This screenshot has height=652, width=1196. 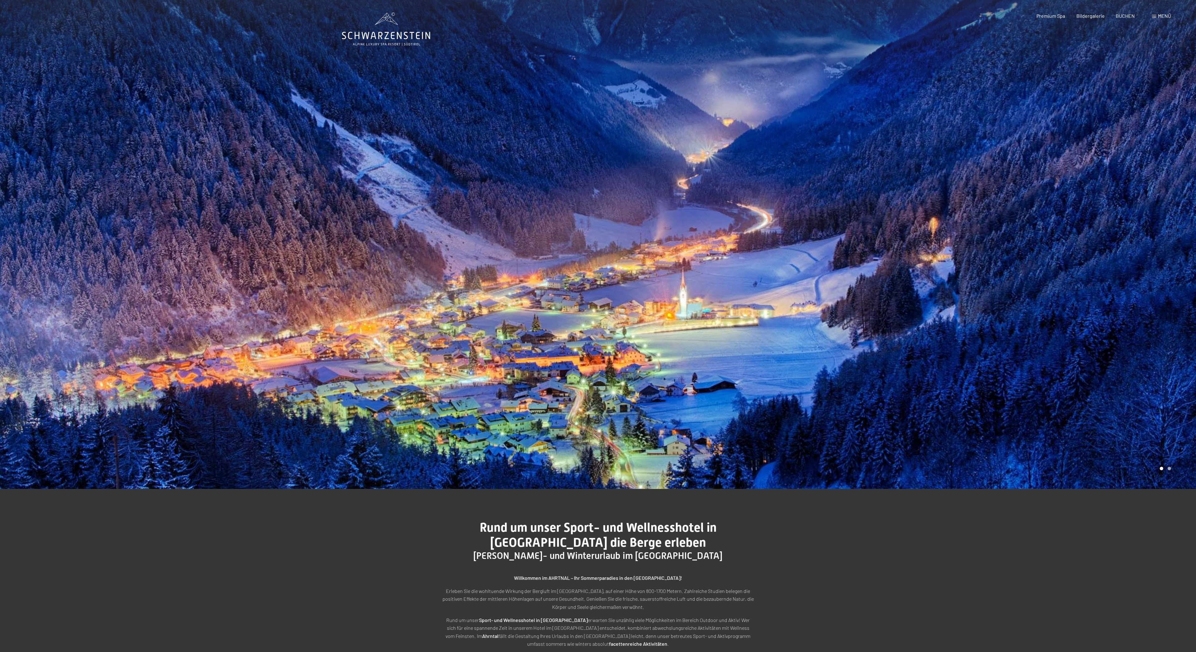 I want to click on div: Carousel Pagination, so click(x=1164, y=468).